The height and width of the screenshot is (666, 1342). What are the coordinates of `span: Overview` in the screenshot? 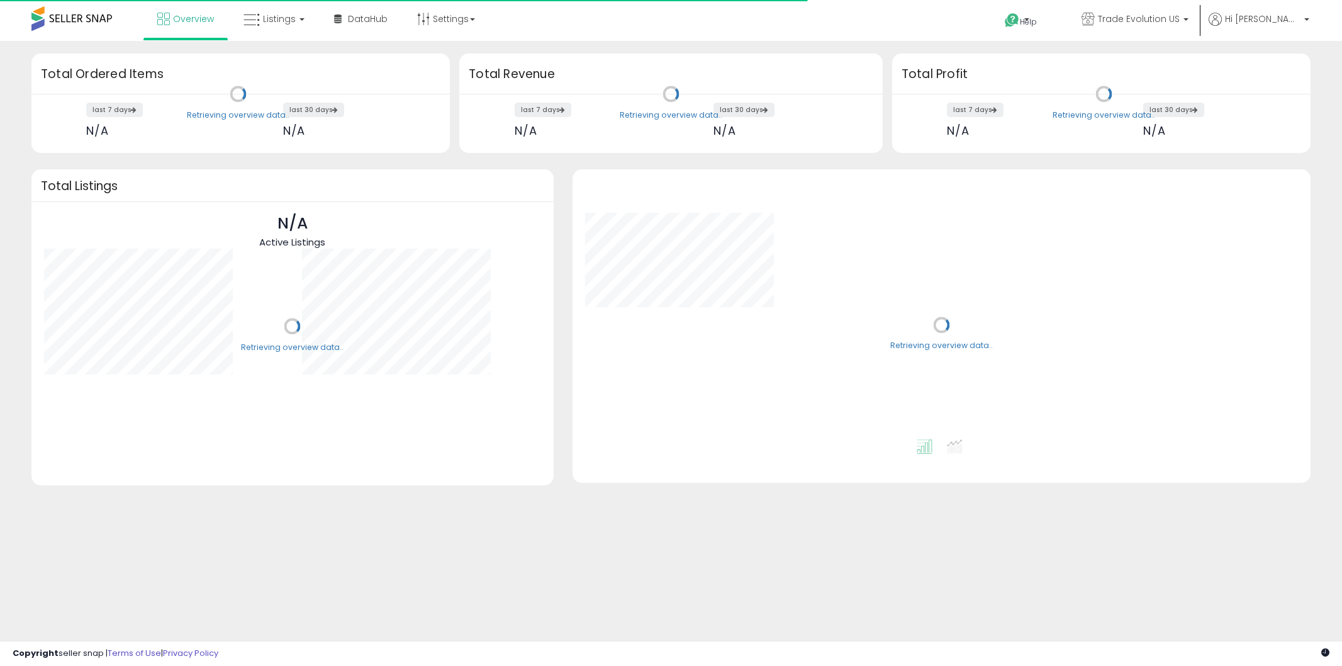 It's located at (193, 19).